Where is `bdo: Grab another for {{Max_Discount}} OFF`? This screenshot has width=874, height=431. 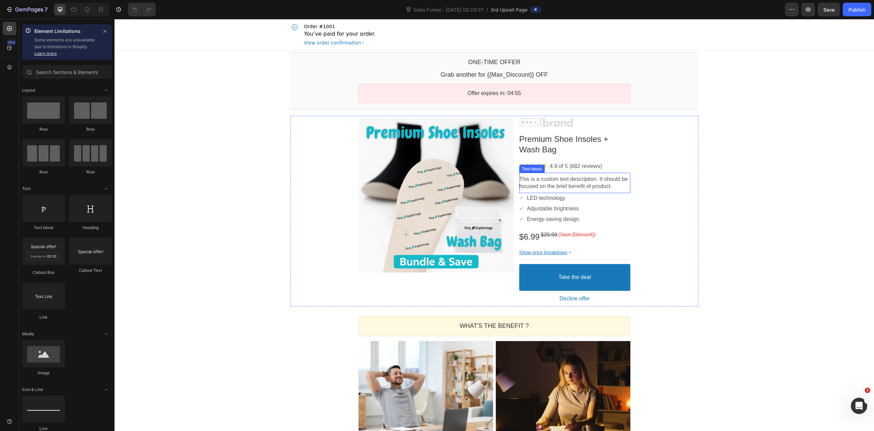 bdo: Grab another for {{Max_Discount}} OFF is located at coordinates (379, 56).